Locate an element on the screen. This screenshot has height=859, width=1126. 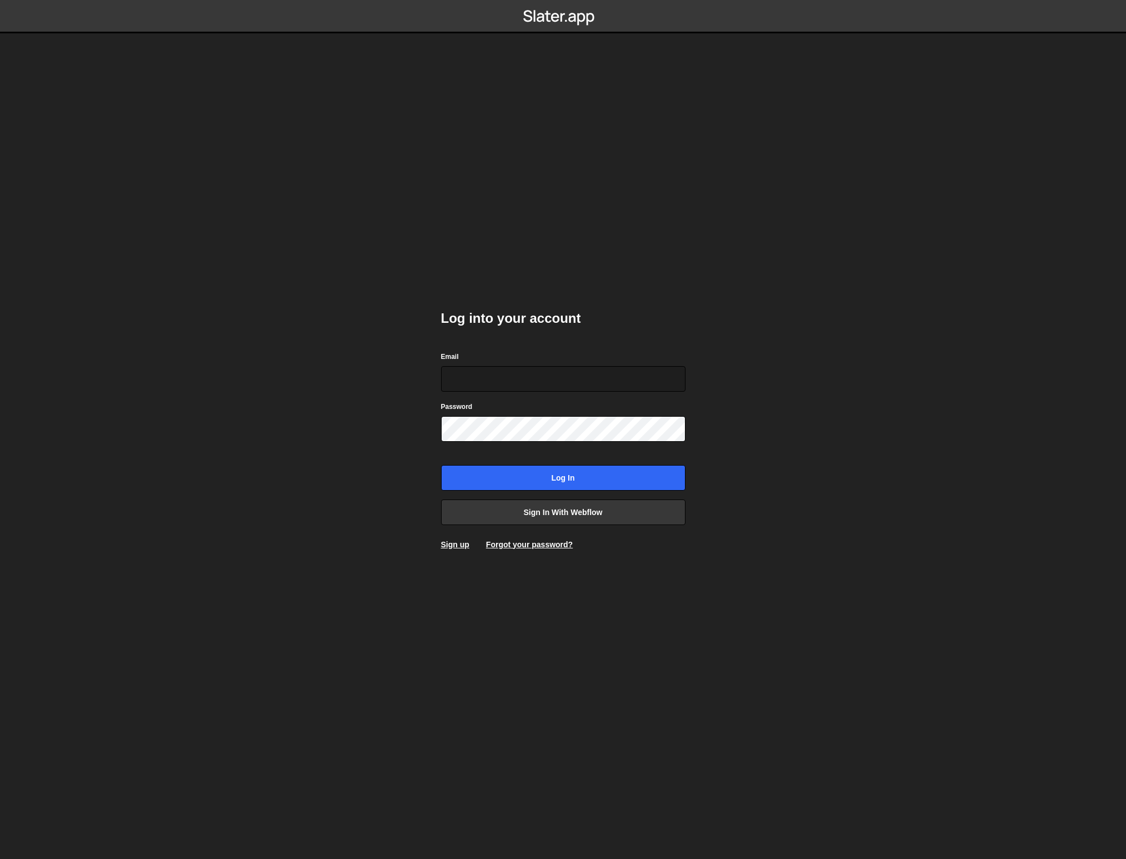
label: Email is located at coordinates (450, 357).